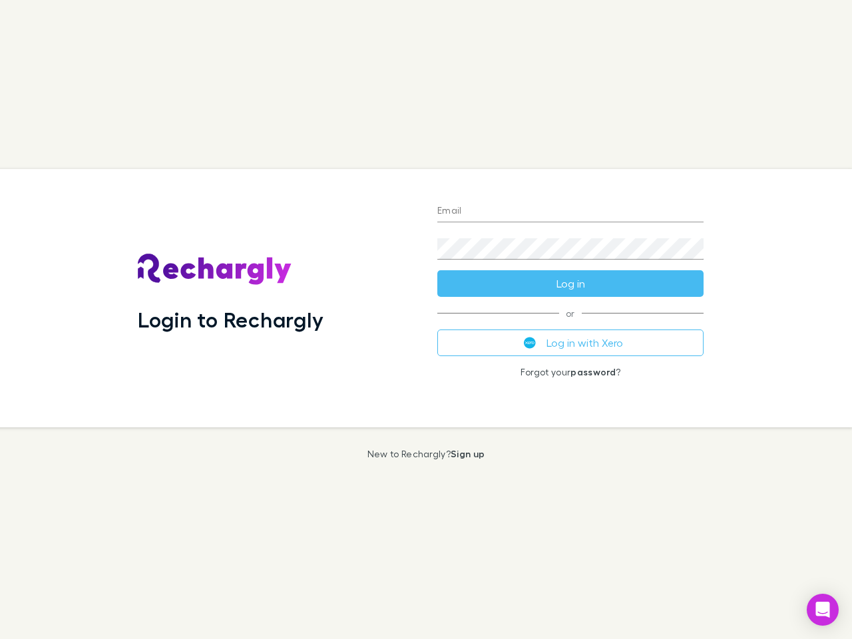 The width and height of the screenshot is (852, 639). What do you see at coordinates (570, 343) in the screenshot?
I see `button: Log in with Xero` at bounding box center [570, 343].